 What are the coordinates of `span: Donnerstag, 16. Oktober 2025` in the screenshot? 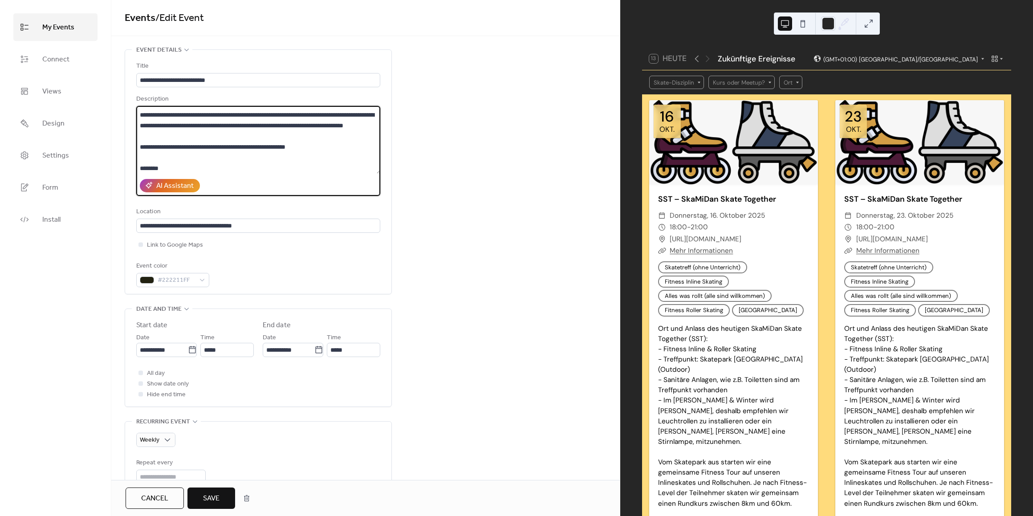 It's located at (717, 215).